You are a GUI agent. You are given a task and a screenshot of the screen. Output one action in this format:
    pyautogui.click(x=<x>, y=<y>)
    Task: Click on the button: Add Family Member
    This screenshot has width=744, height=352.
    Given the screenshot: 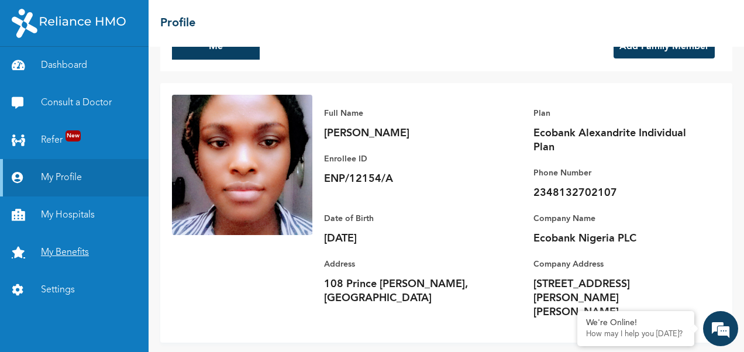 What is the action you would take?
    pyautogui.click(x=664, y=47)
    